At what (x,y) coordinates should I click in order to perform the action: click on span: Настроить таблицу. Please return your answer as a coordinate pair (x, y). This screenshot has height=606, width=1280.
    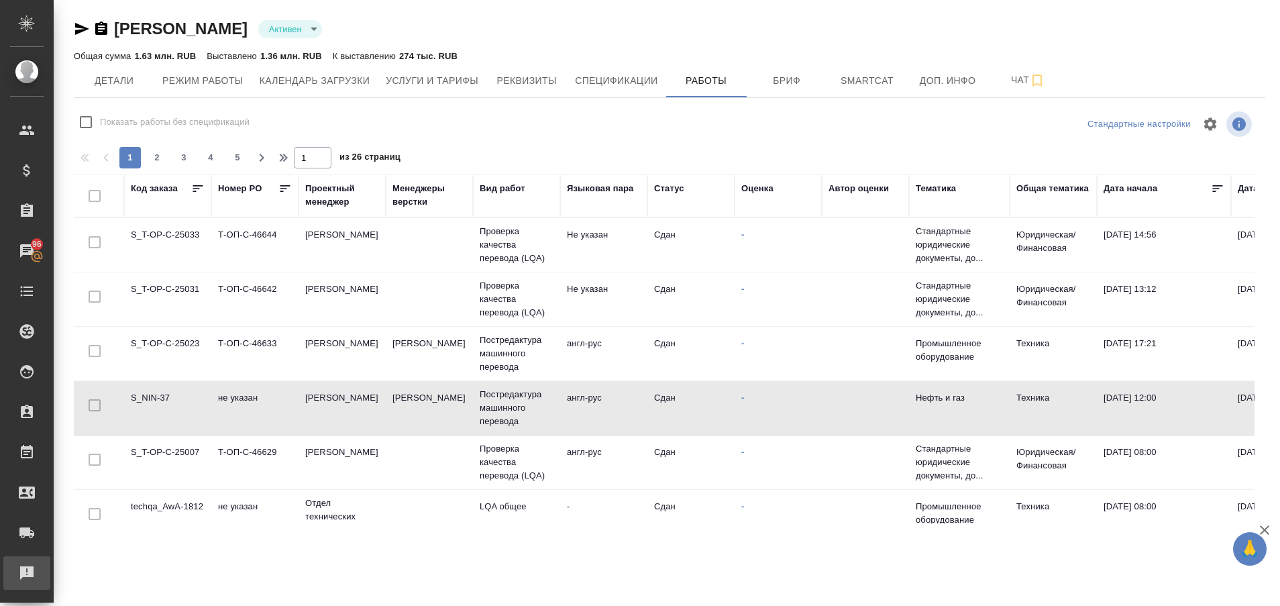
    Looking at the image, I should click on (1210, 124).